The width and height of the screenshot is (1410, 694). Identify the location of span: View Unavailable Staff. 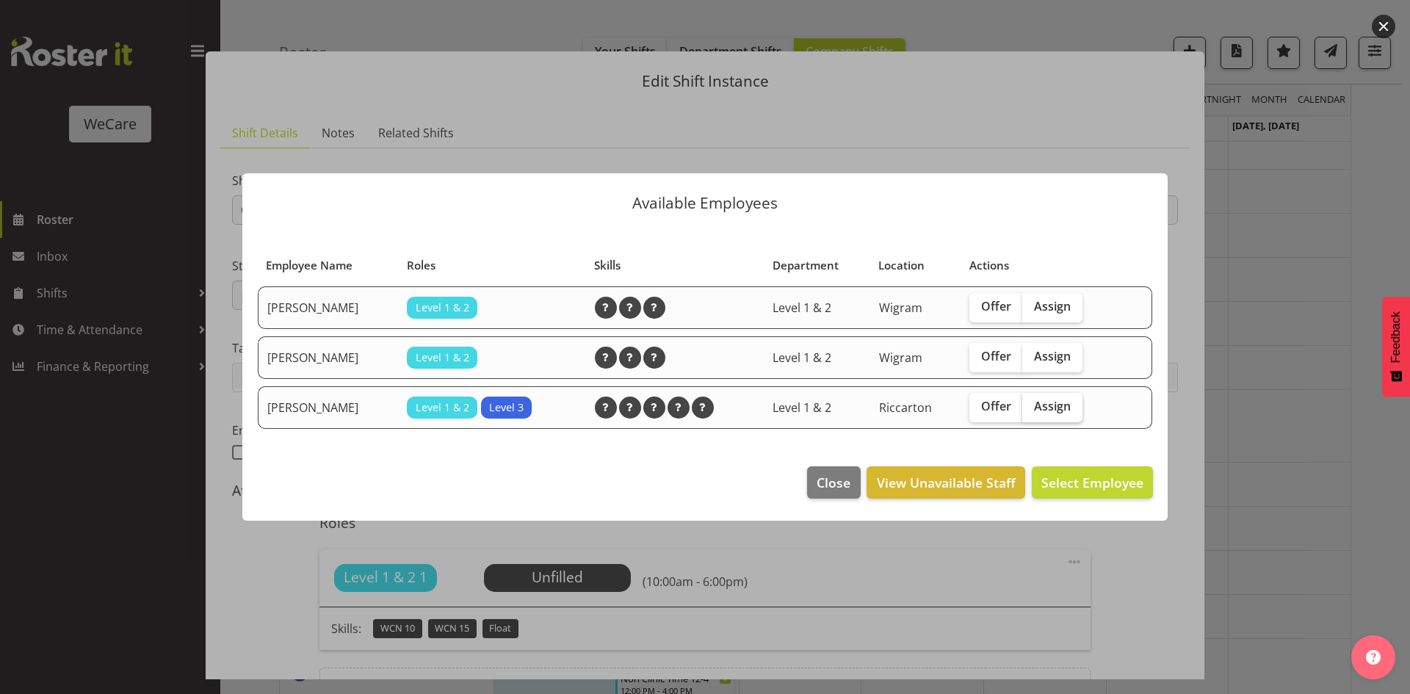
(946, 483).